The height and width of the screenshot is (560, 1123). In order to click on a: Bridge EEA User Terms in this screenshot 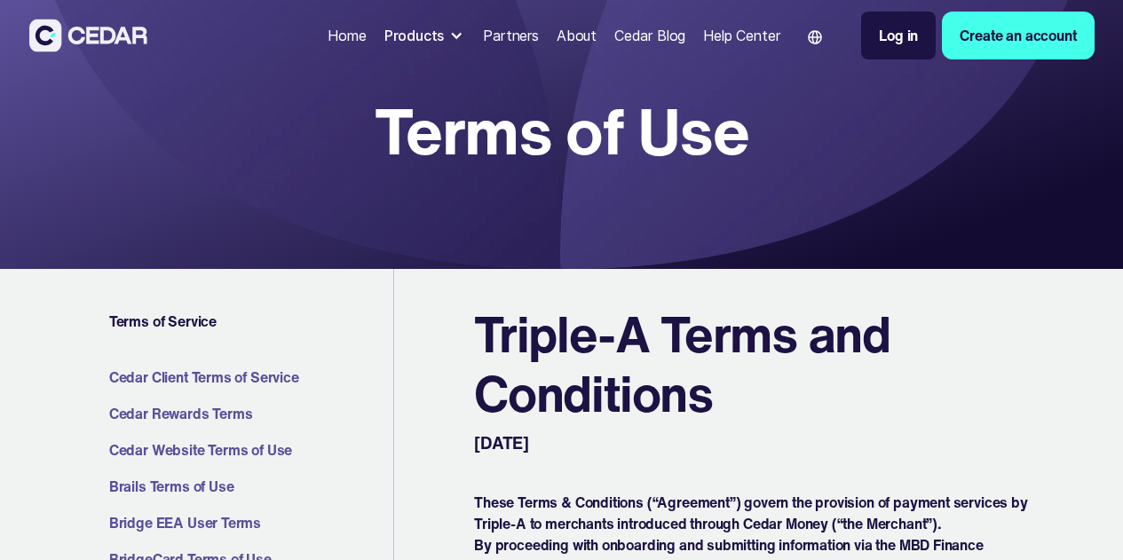, I will do `click(248, 523)`.